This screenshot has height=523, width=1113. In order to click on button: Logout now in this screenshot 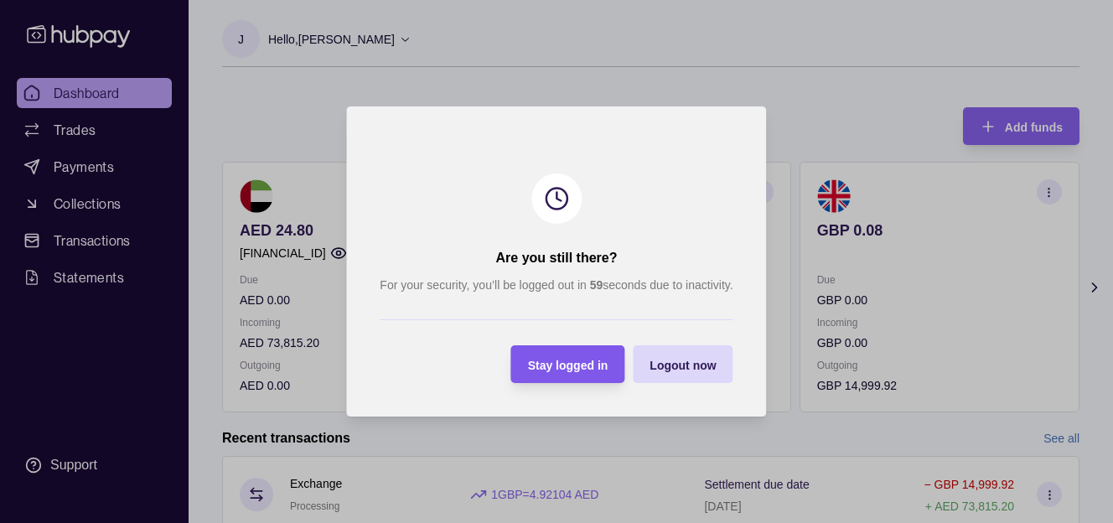, I will do `click(682, 364)`.